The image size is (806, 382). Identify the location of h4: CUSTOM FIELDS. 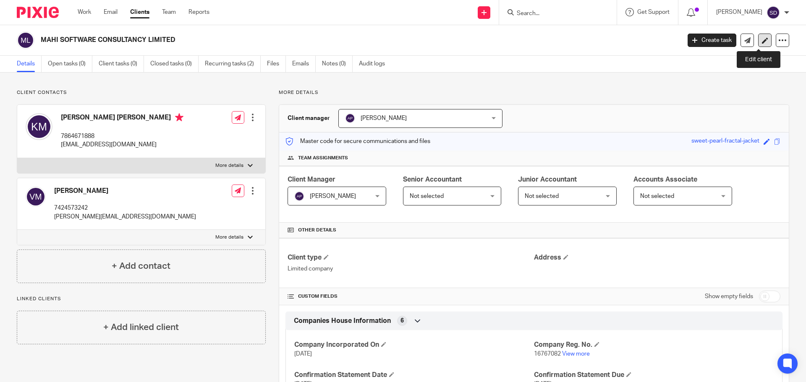
(411, 297).